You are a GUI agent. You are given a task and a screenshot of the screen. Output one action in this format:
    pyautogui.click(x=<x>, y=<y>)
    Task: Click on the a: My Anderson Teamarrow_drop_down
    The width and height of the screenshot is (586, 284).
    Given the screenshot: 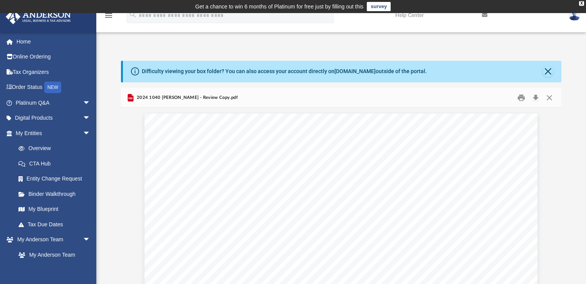 What is the action you would take?
    pyautogui.click(x=52, y=240)
    